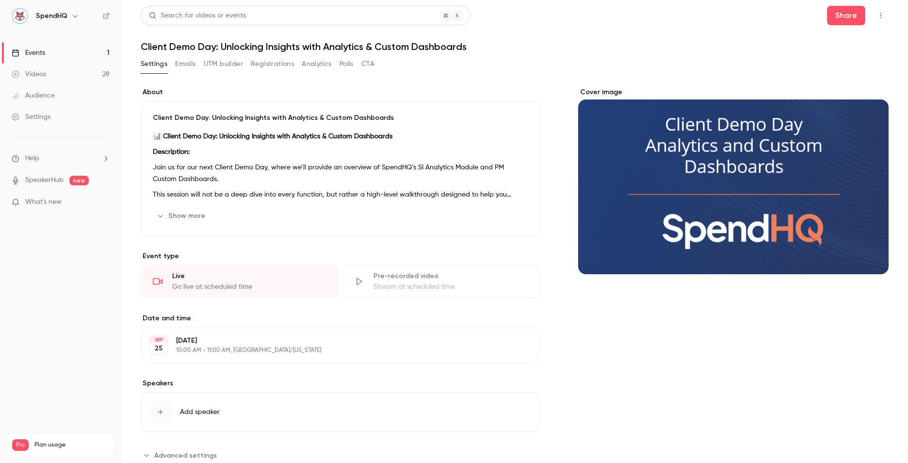 This screenshot has width=908, height=463. Describe the element at coordinates (273, 136) in the screenshot. I see `strong: 📊 Client Demo Day: Unlocking Insights with Analytics & Custom Dashboards` at that location.